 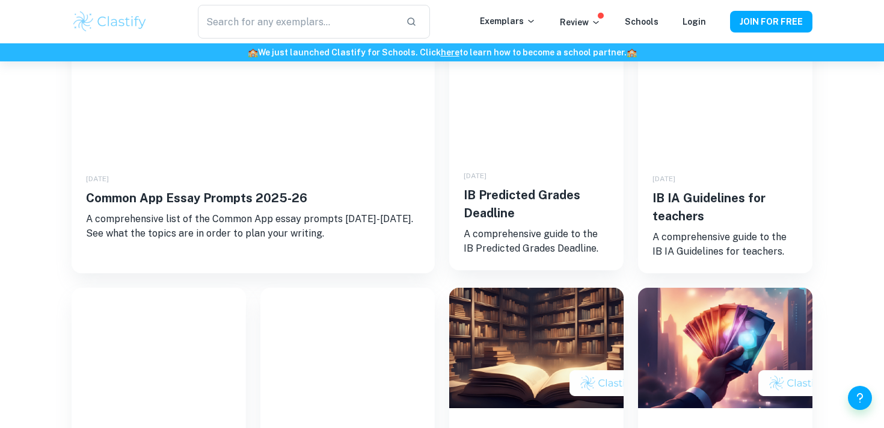 I want to click on button: Help and Feedback, so click(x=860, y=397).